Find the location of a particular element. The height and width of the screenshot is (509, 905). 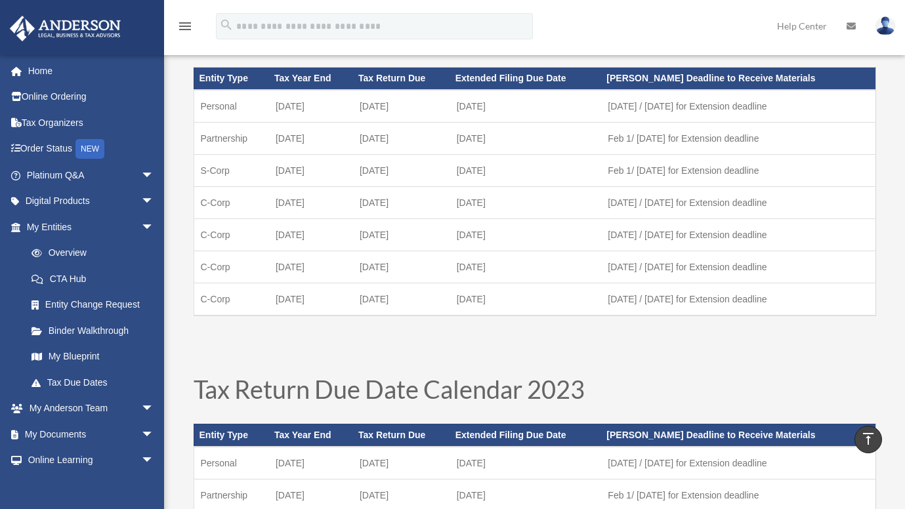

a: My Entitiesarrow_drop_down is located at coordinates (91, 227).